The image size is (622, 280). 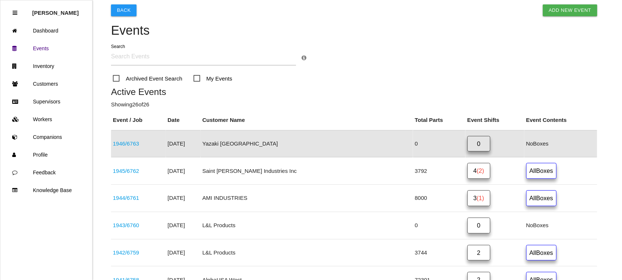 What do you see at coordinates (46, 191) in the screenshot?
I see `a: Knowledge Base` at bounding box center [46, 191].